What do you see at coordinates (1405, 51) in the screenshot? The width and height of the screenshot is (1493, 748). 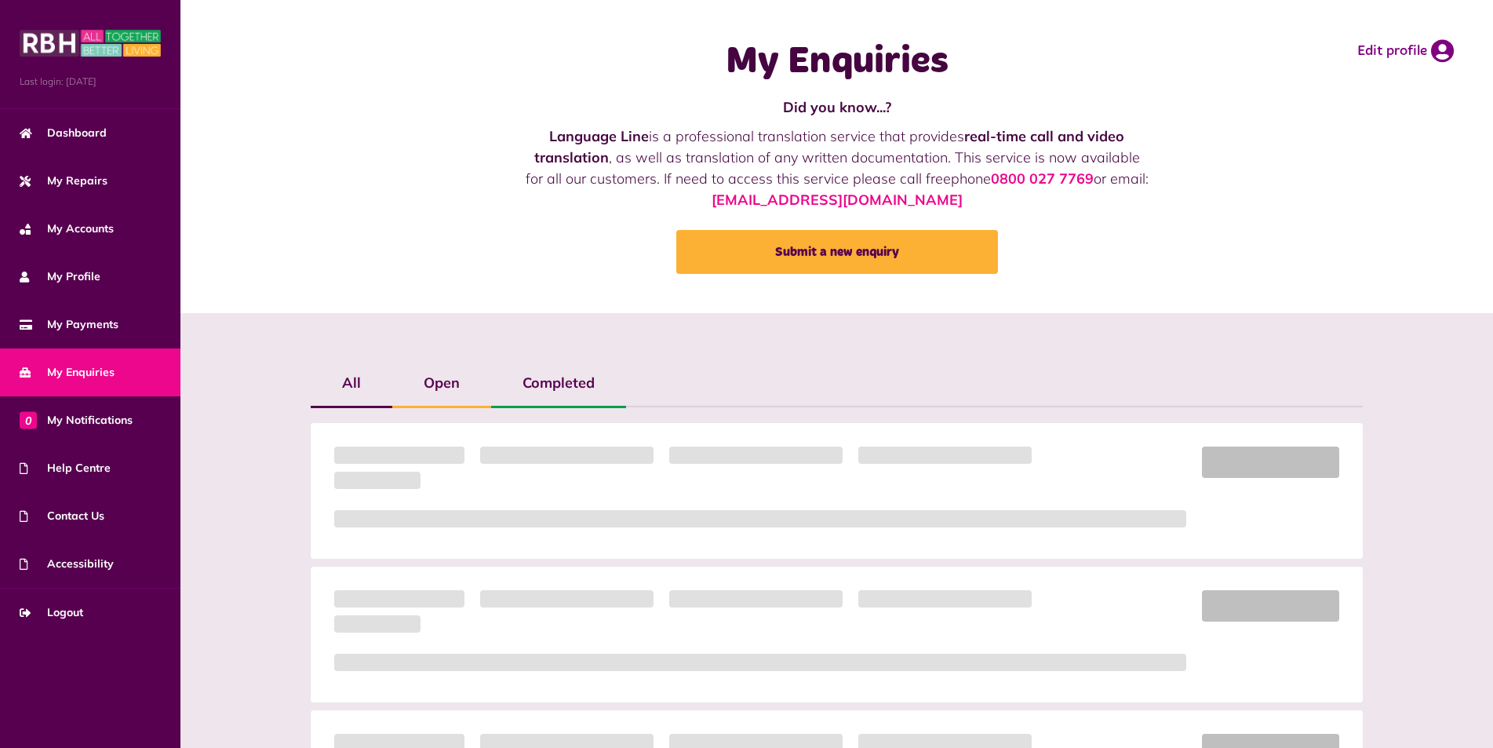 I see `a: Edit profile` at bounding box center [1405, 51].